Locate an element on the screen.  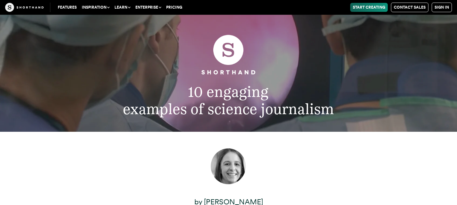
a: Sign in is located at coordinates (441, 7).